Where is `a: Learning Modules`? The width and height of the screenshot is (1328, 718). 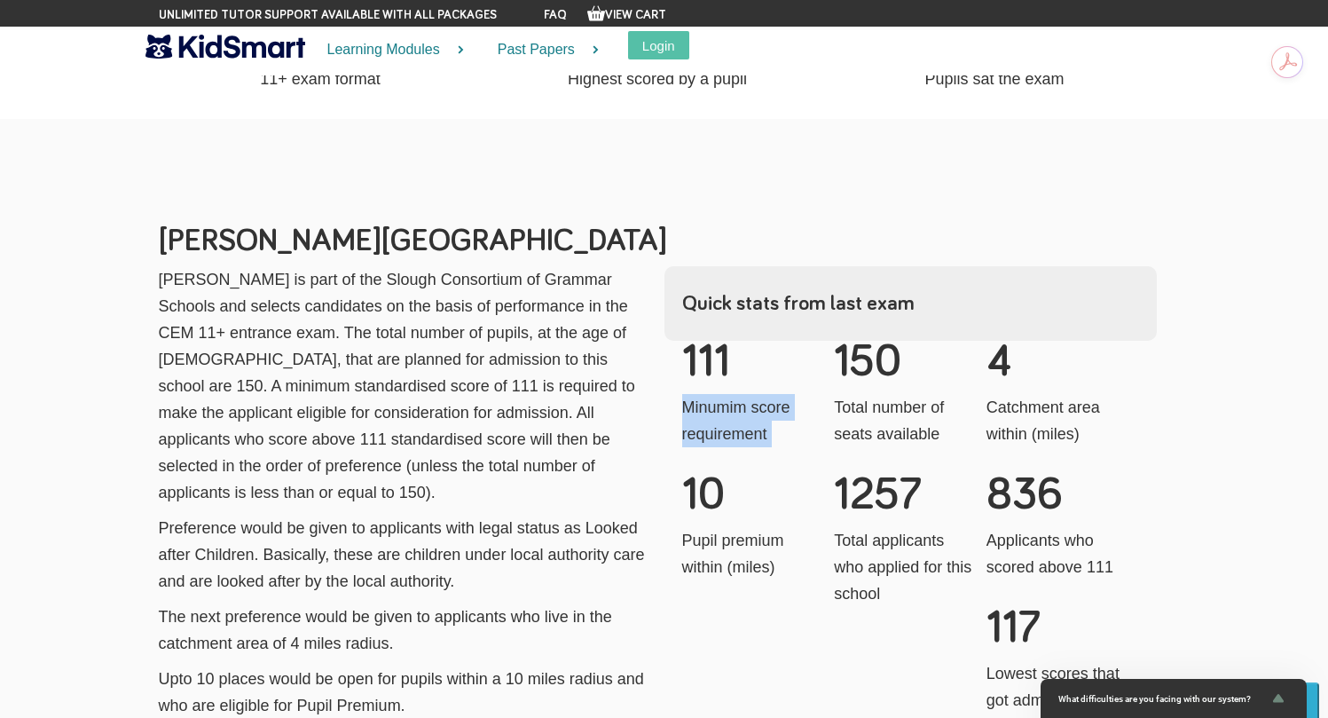 a: Learning Modules is located at coordinates (390, 50).